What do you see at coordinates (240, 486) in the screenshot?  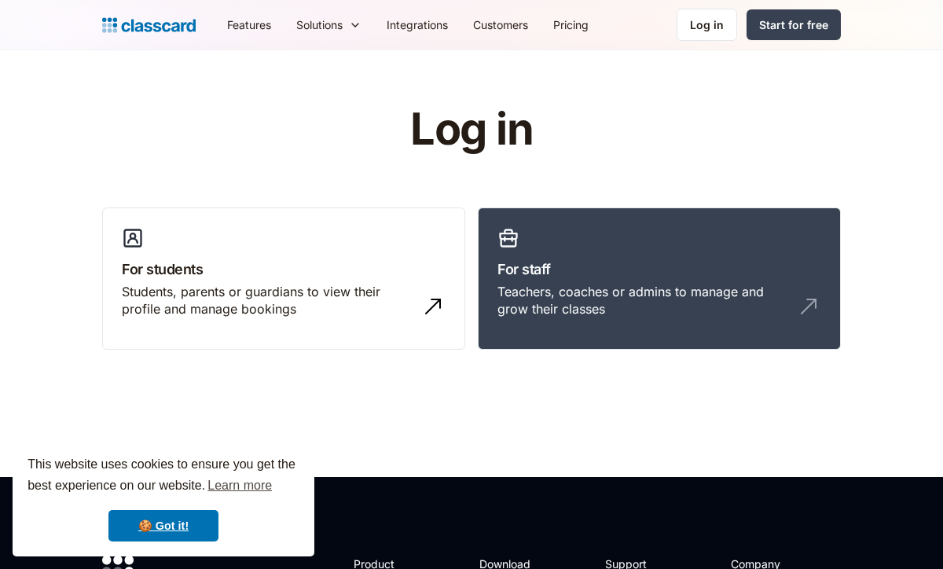 I see `a: learn more about cookies` at bounding box center [240, 486].